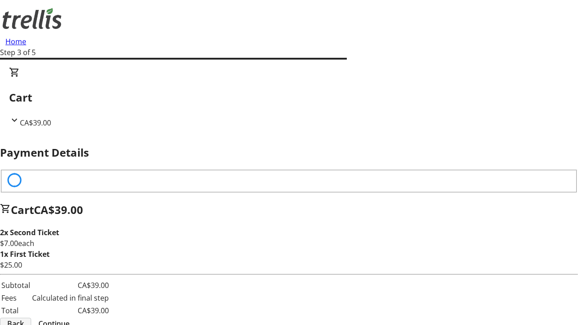 The height and width of the screenshot is (325, 578). Describe the element at coordinates (22, 209) in the screenshot. I see `span: Cart` at that location.